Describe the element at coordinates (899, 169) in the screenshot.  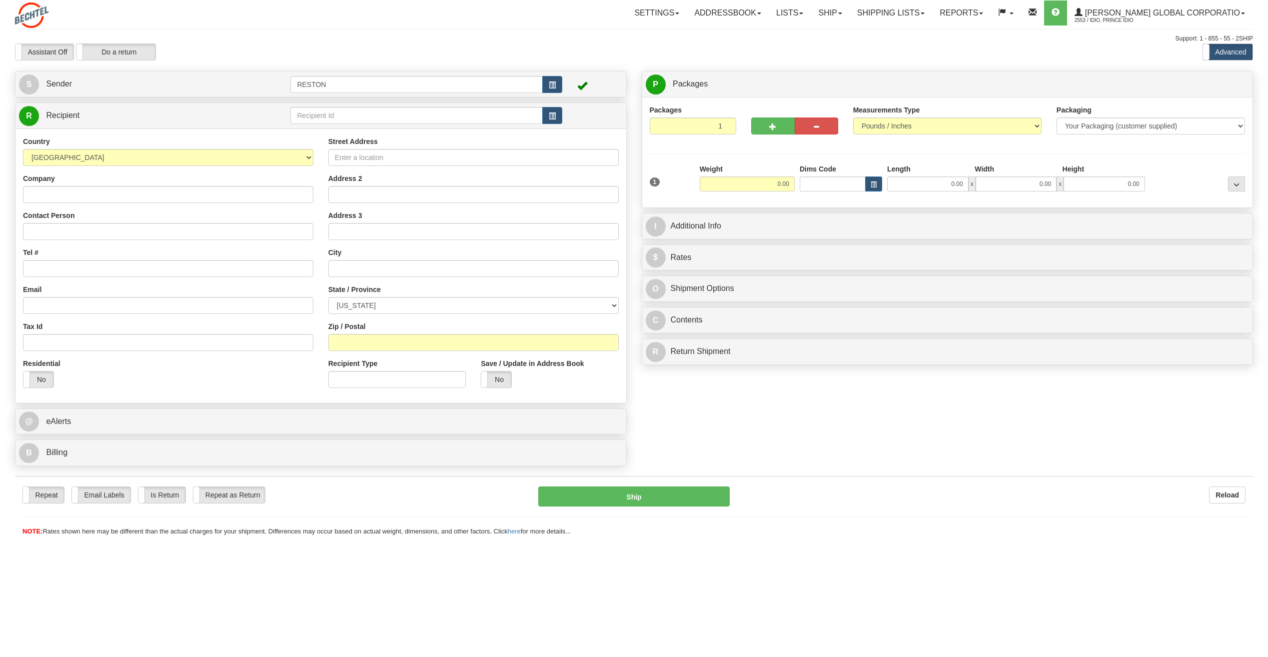
I see `label: Length` at that location.